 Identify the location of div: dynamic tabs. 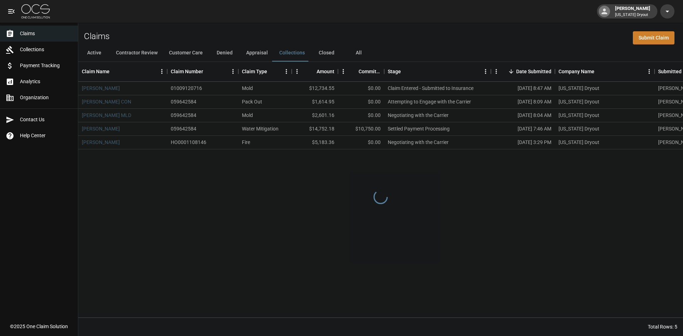
(381, 53).